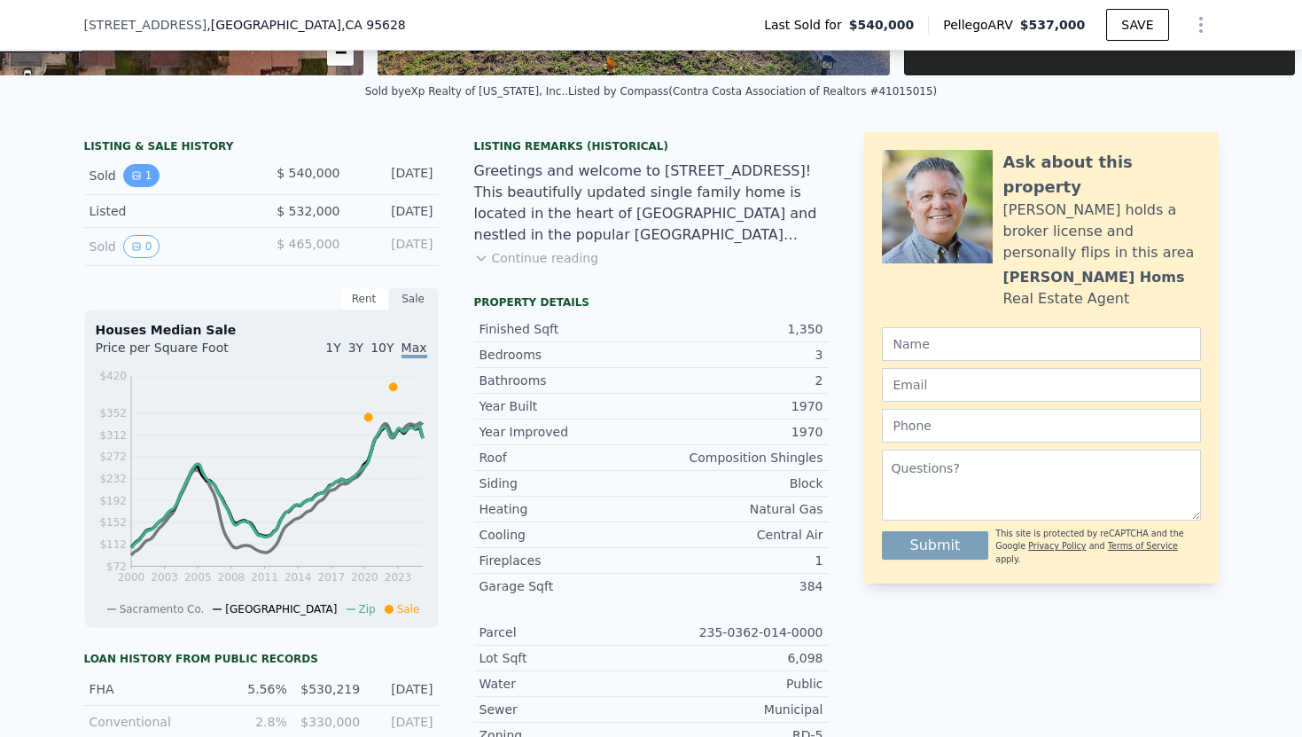 This screenshot has height=737, width=1302. Describe the element at coordinates (414, 299) in the screenshot. I see `div: Sale` at that location.